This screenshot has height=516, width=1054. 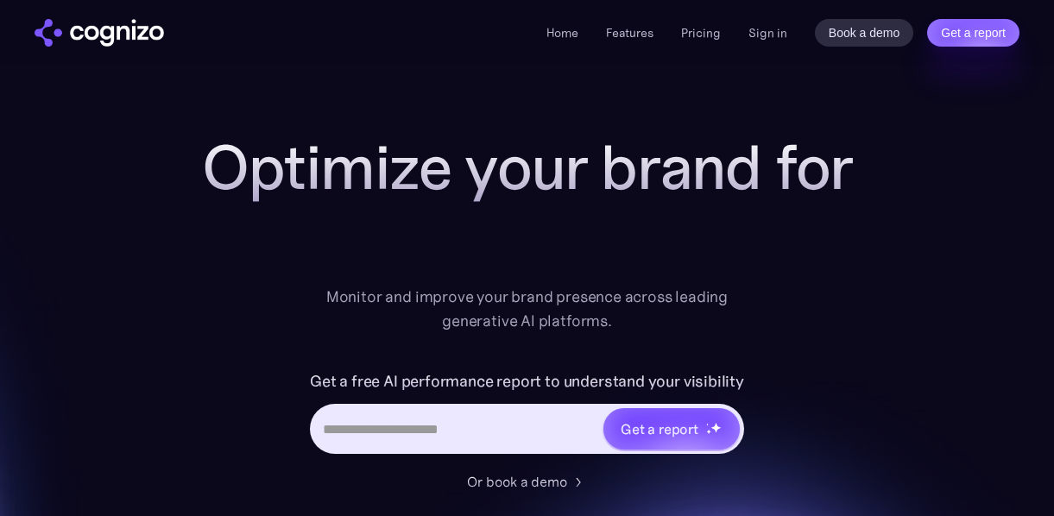 I want to click on a: Sign in, so click(x=768, y=33).